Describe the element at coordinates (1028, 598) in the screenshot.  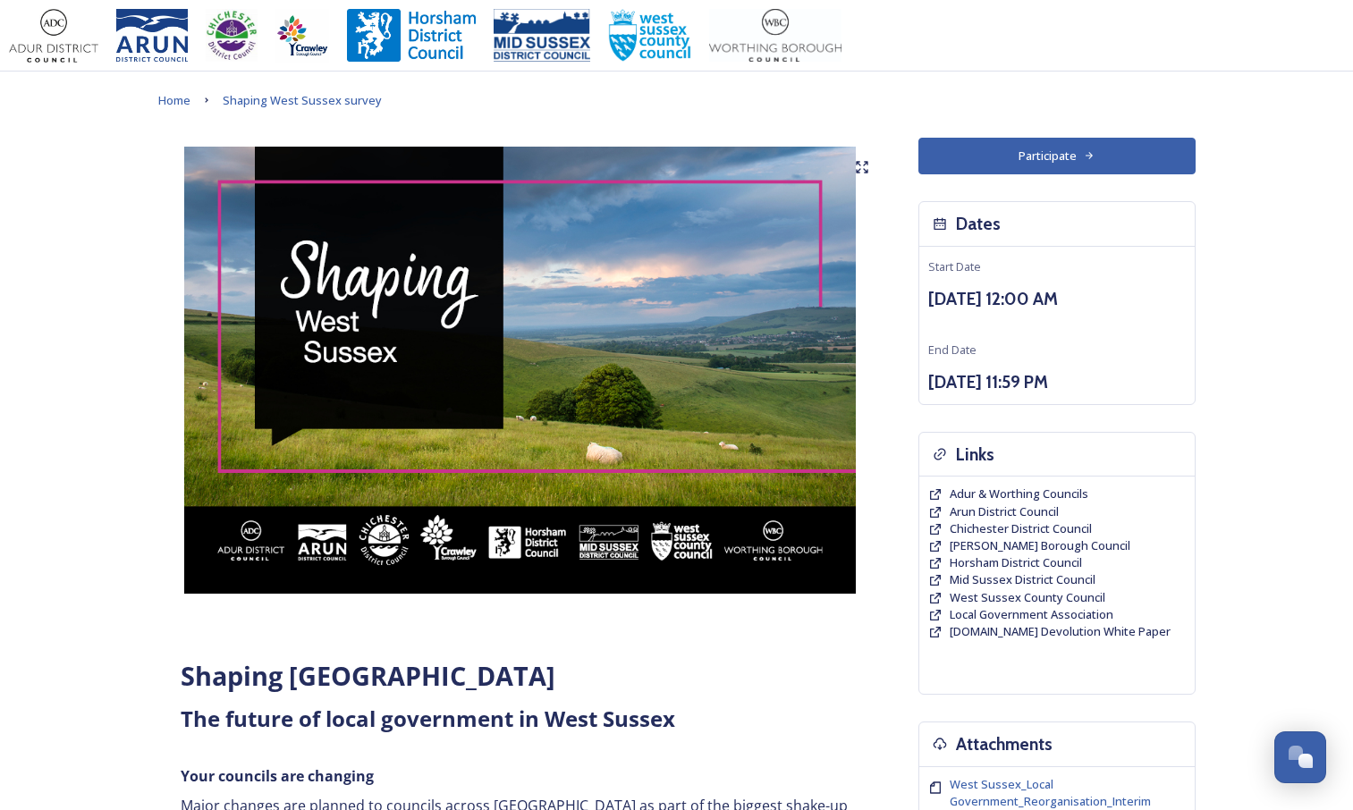
I see `span: West Sussex County Council` at that location.